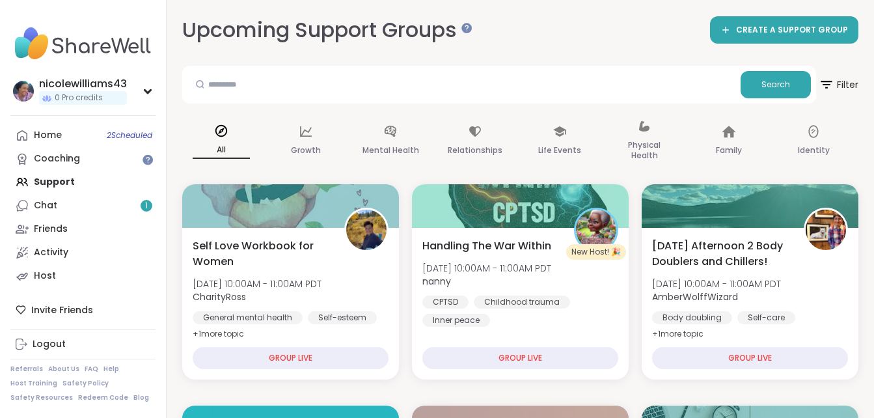 This screenshot has width=874, height=418. Describe the element at coordinates (129, 135) in the screenshot. I see `span: 2 Scheduled` at that location.